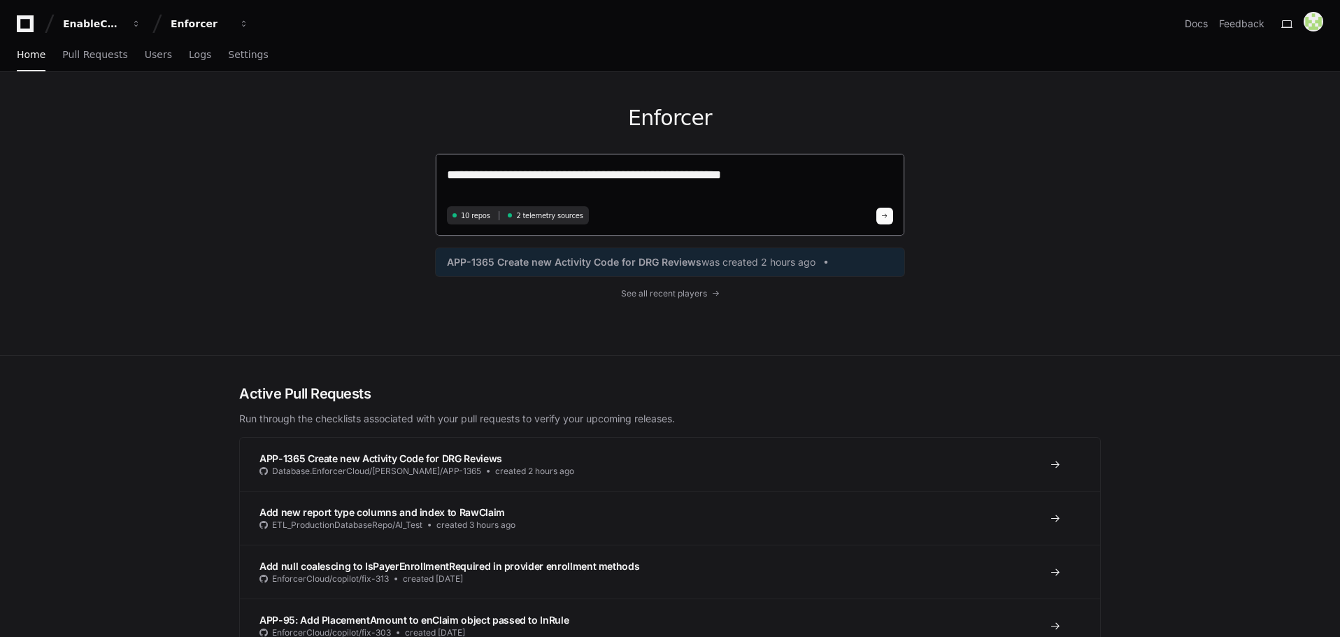 This screenshot has height=637, width=1340. Describe the element at coordinates (31, 55) in the screenshot. I see `span: Home` at that location.